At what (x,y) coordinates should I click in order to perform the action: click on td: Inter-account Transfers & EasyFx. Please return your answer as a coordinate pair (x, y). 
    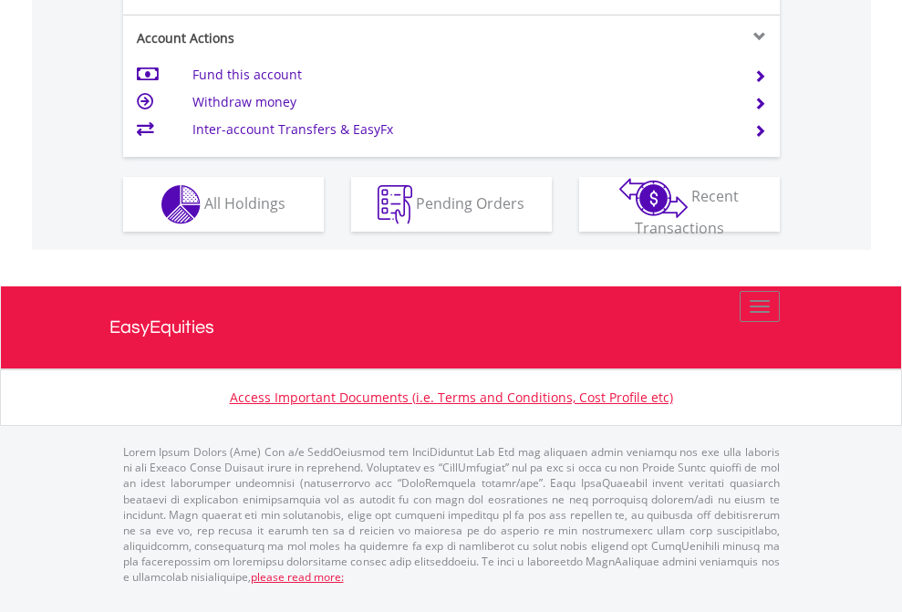
    Looking at the image, I should click on (461, 129).